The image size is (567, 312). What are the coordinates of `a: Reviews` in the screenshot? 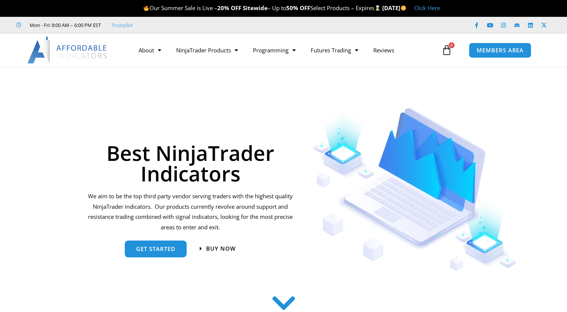 It's located at (383, 50).